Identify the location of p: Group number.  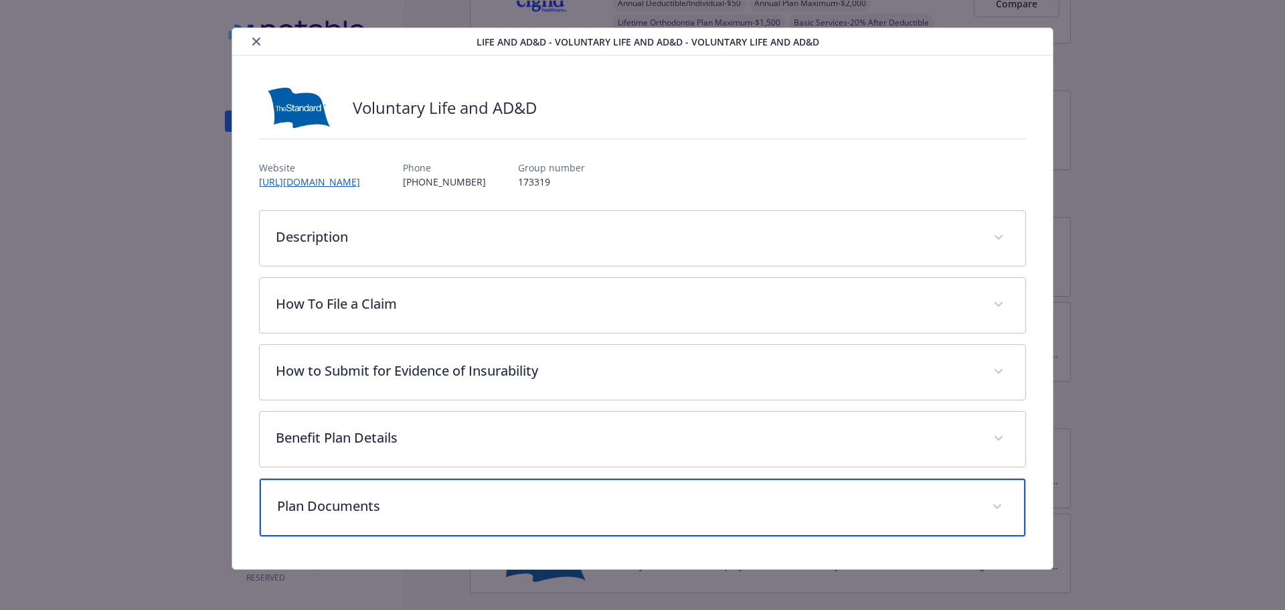
(552, 167).